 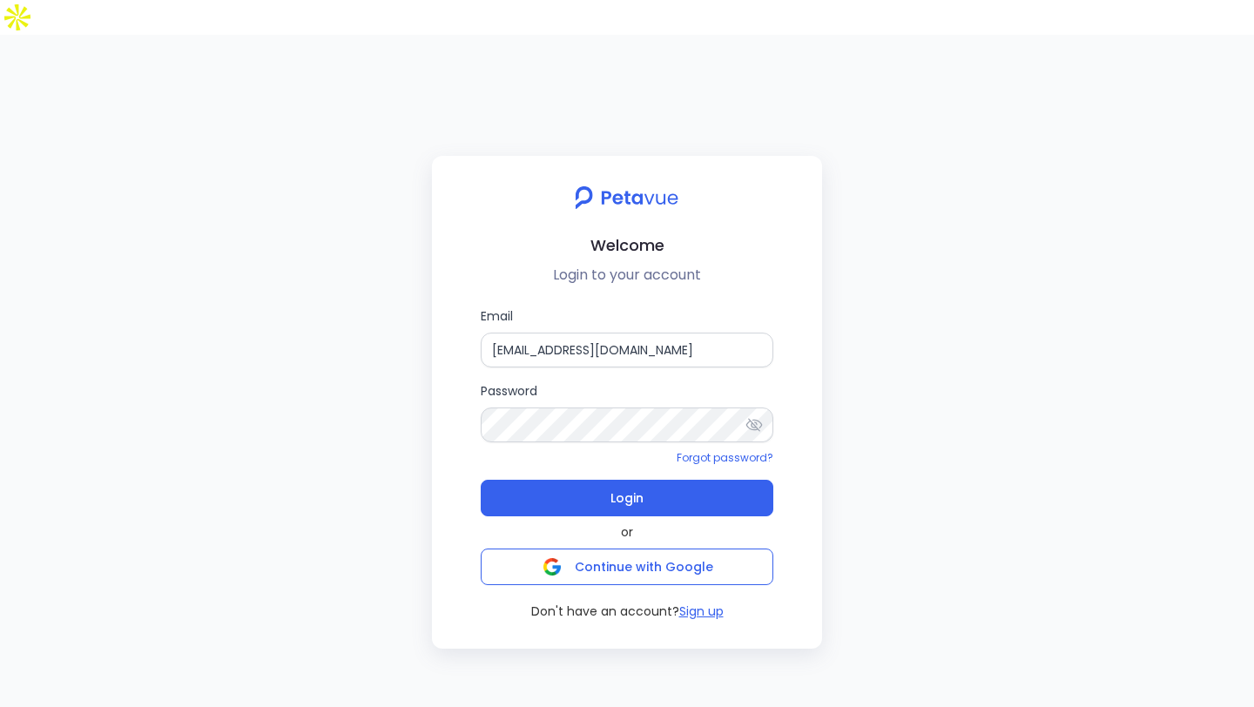 What do you see at coordinates (627, 567) in the screenshot?
I see `button: Continue with Google` at bounding box center [627, 567].